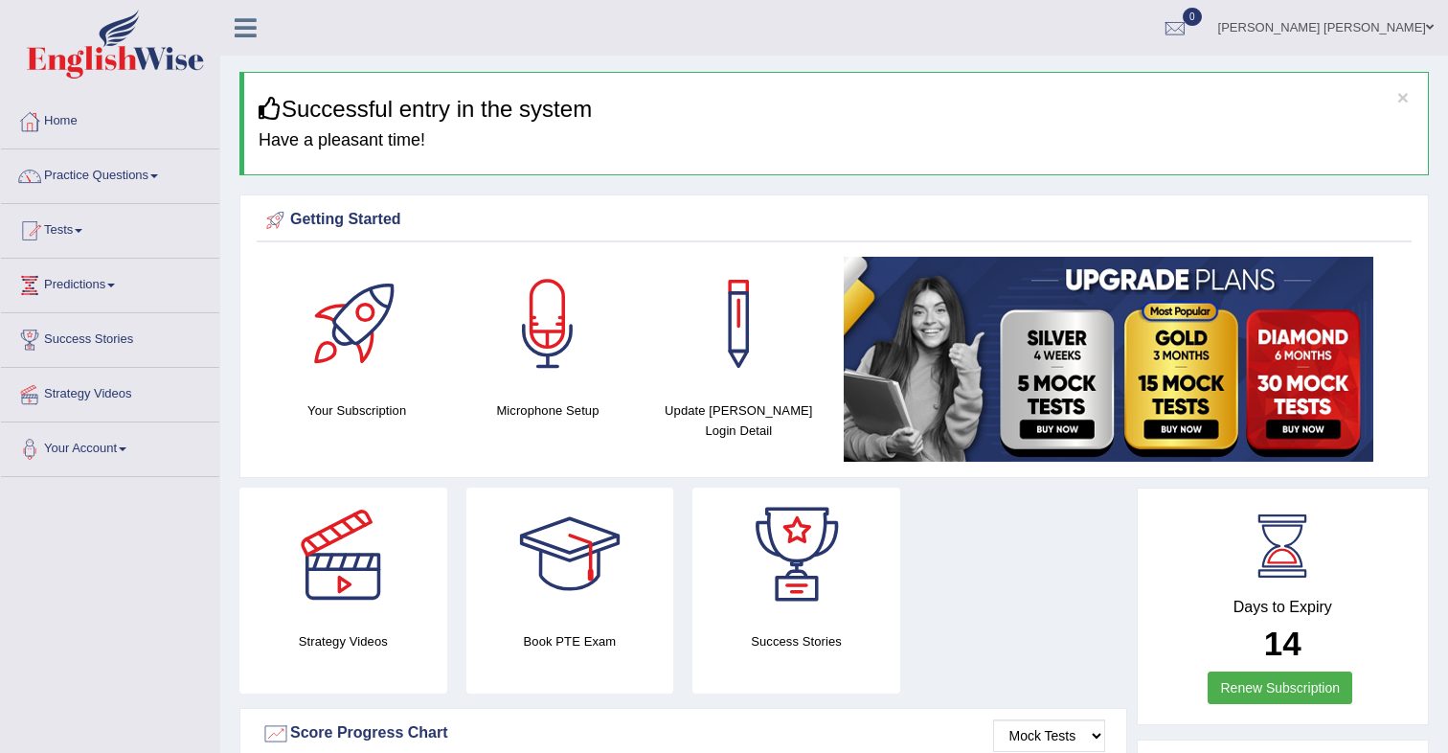 Image resolution: width=1448 pixels, height=753 pixels. Describe the element at coordinates (796, 641) in the screenshot. I see `h4: Success Stories` at that location.